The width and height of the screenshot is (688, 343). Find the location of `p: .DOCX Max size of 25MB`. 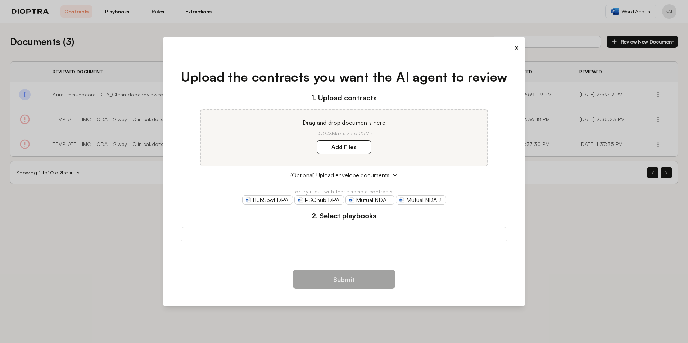

p: .DOCX Max size of 25MB is located at coordinates (344, 133).